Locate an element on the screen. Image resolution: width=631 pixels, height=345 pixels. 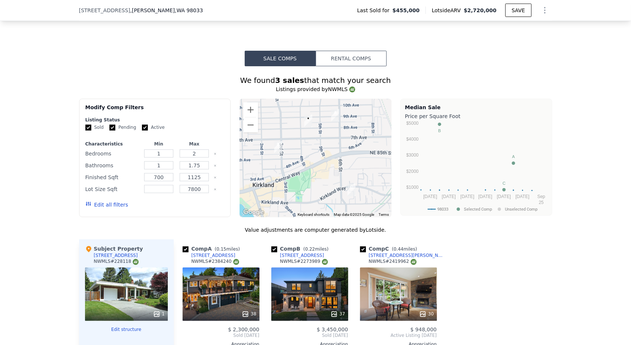
text: C is located at coordinates (504, 183).